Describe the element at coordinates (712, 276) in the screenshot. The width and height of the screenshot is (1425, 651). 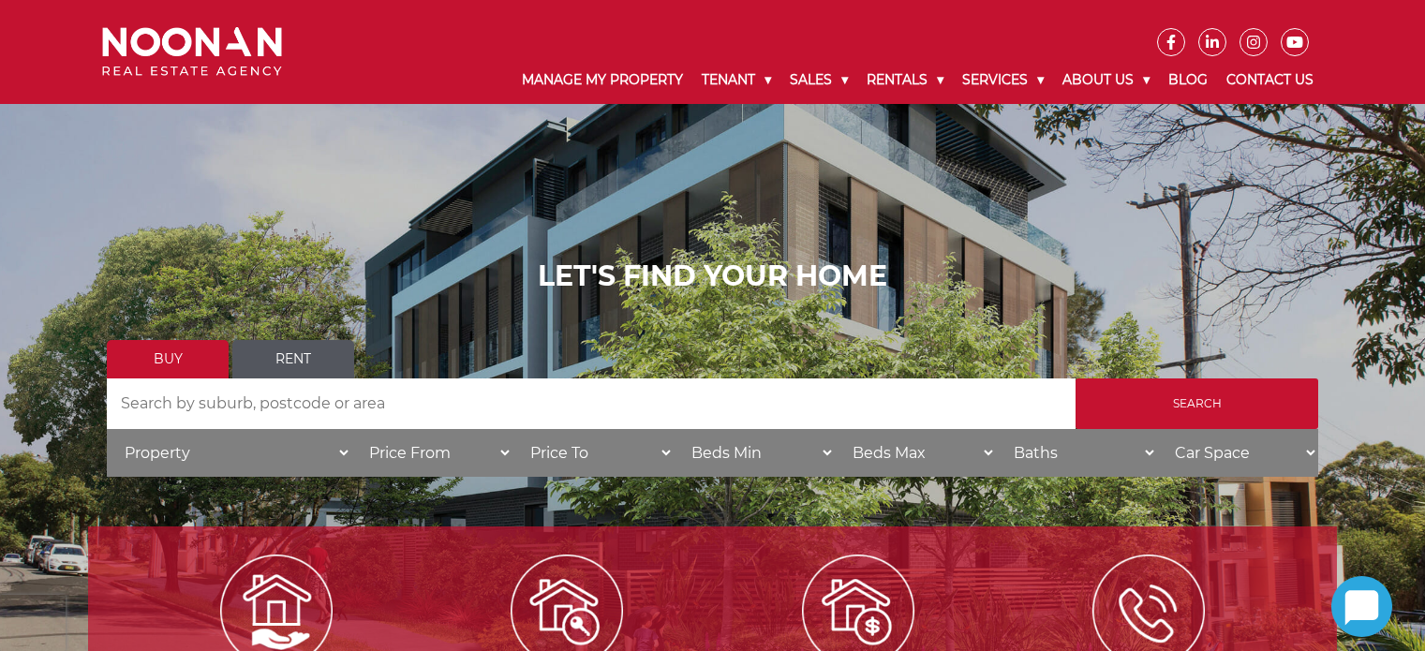
I see `h1: LET'S FIND YOUR HOME` at that location.